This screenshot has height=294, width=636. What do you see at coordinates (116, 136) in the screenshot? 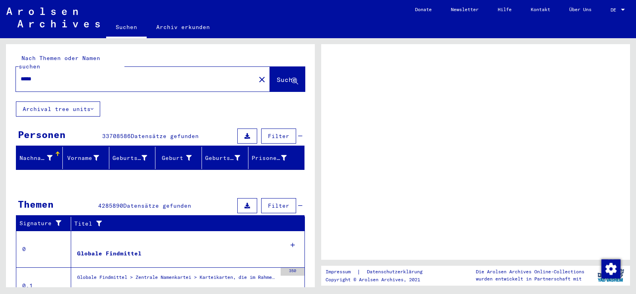
I see `span: 33708586` at bounding box center [116, 136].